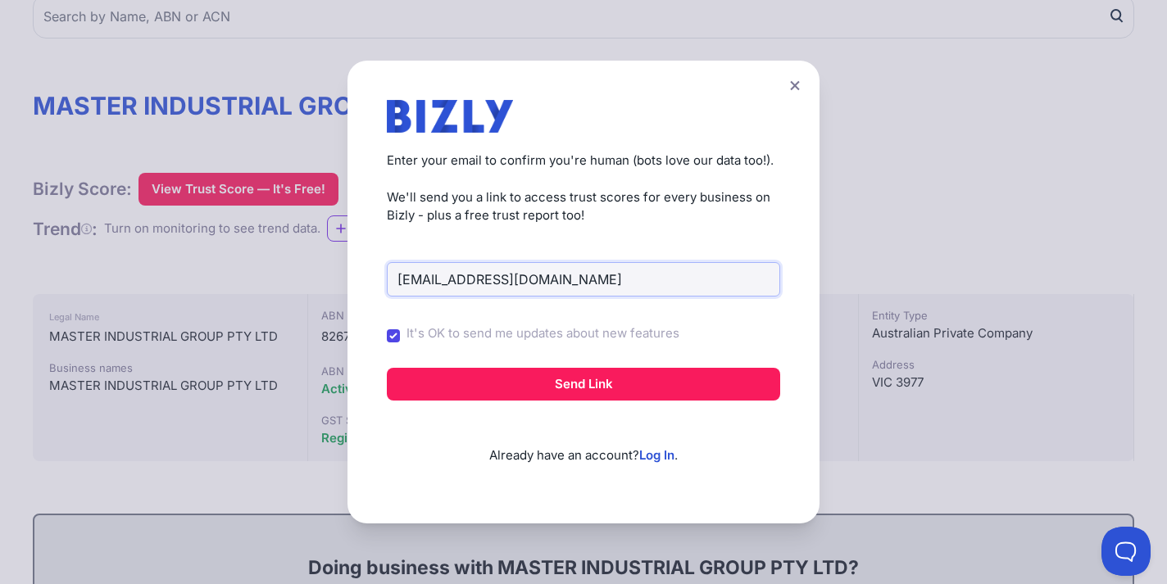 This screenshot has width=1167, height=584. What do you see at coordinates (583, 279) in the screenshot?
I see `input: Email` at bounding box center [583, 279].